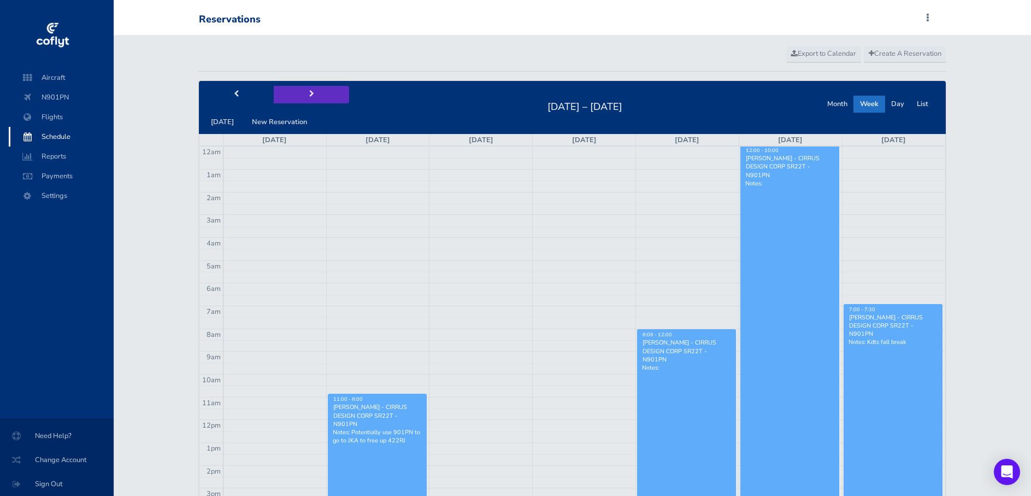  What do you see at coordinates (61, 156) in the screenshot?
I see `span: Reports` at bounding box center [61, 156].